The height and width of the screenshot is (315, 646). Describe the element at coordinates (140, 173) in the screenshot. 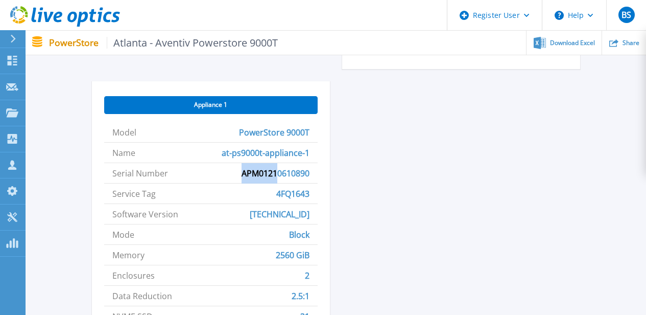

I see `span: Serial Number` at that location.